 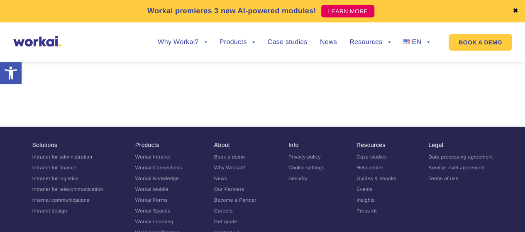 What do you see at coordinates (370, 168) in the screenshot?
I see `a: Help center` at bounding box center [370, 168].